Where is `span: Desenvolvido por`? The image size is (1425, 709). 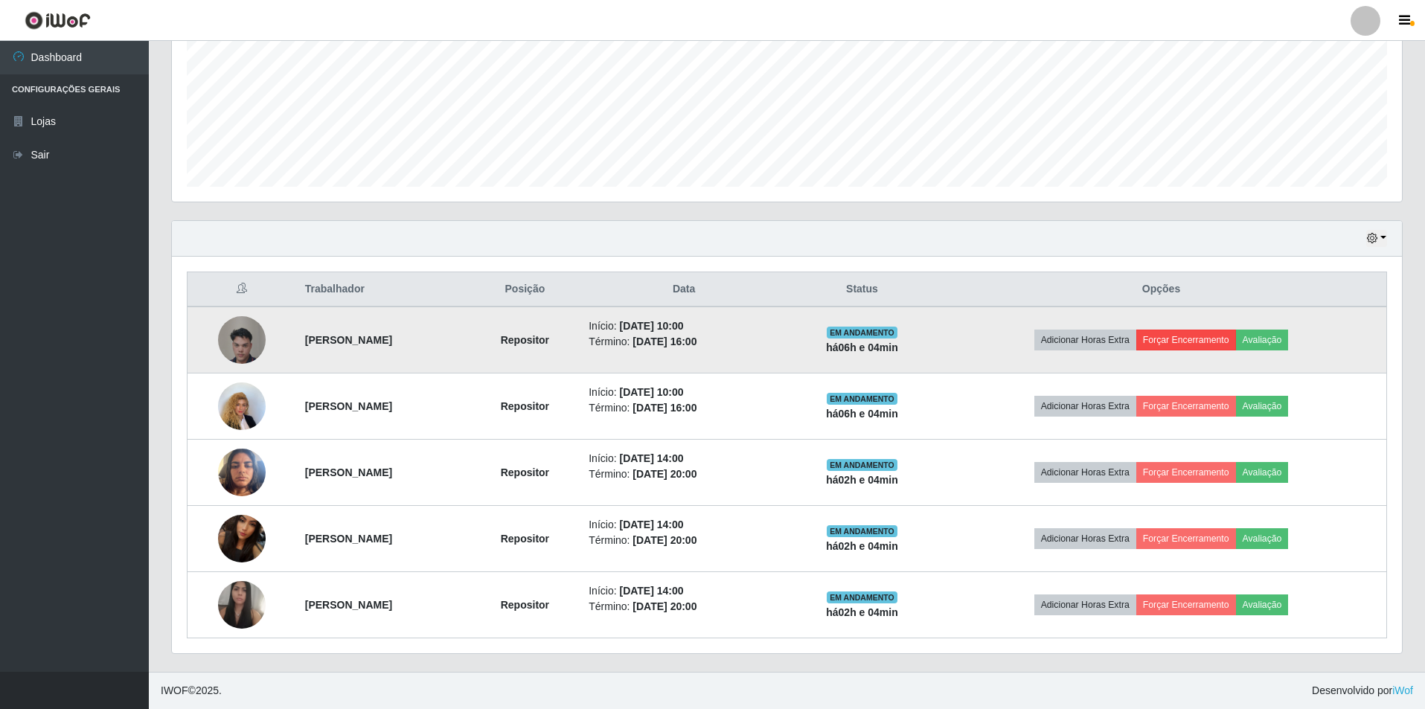 span: Desenvolvido por is located at coordinates (1362, 690).